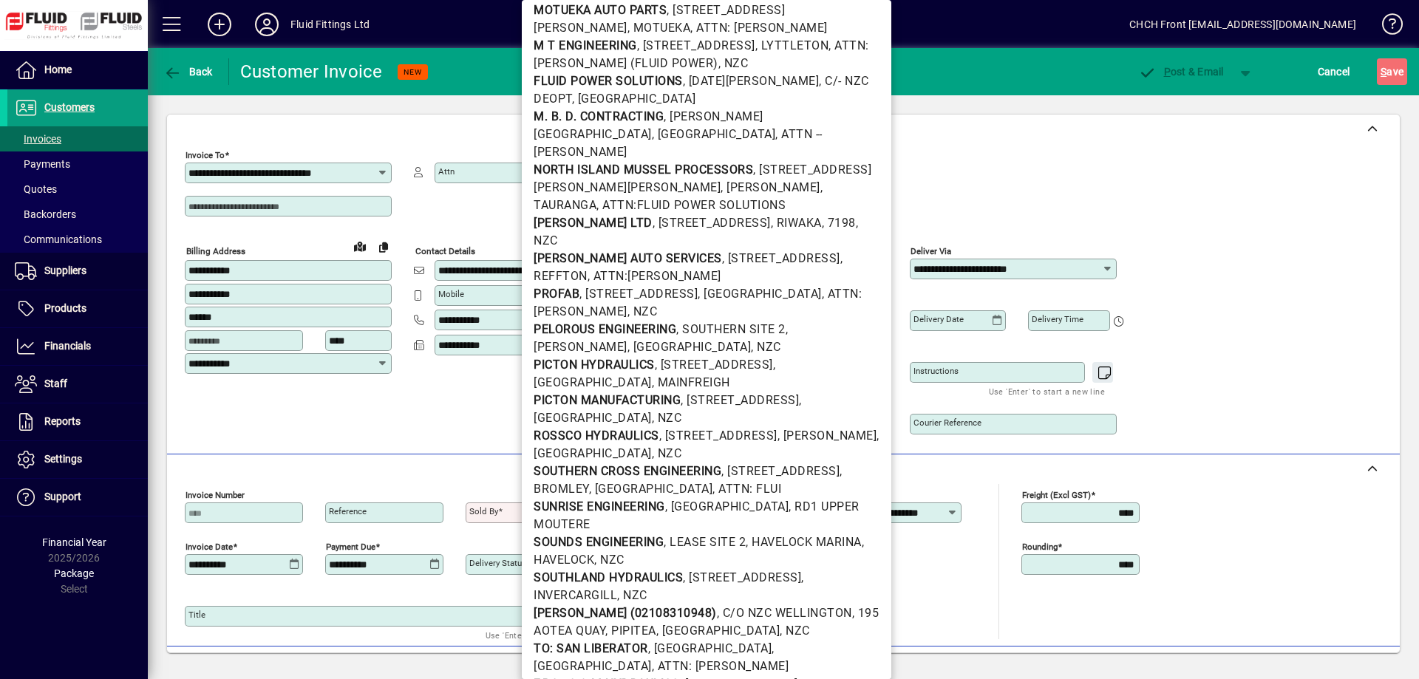  Describe the element at coordinates (691, 382) in the screenshot. I see `span: , MAINFREIGH` at that location.